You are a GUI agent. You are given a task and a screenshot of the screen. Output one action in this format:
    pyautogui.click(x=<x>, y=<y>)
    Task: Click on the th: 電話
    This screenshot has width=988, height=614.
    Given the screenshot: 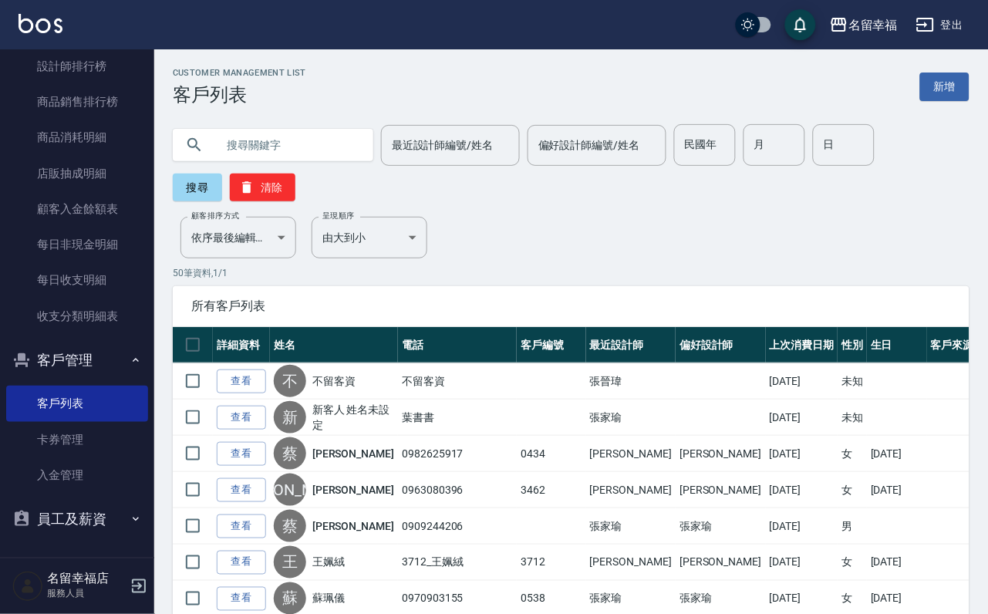 What is the action you would take?
    pyautogui.click(x=457, y=345)
    